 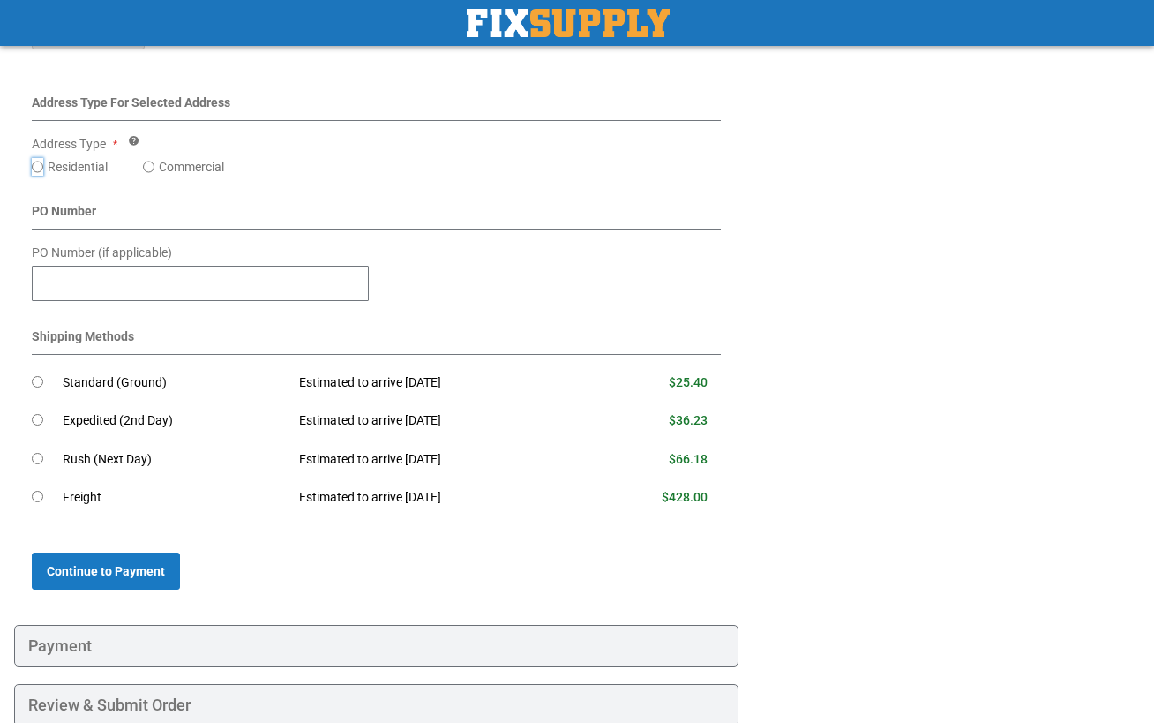 What do you see at coordinates (376, 215) in the screenshot?
I see `div: PO Number` at bounding box center [376, 215].